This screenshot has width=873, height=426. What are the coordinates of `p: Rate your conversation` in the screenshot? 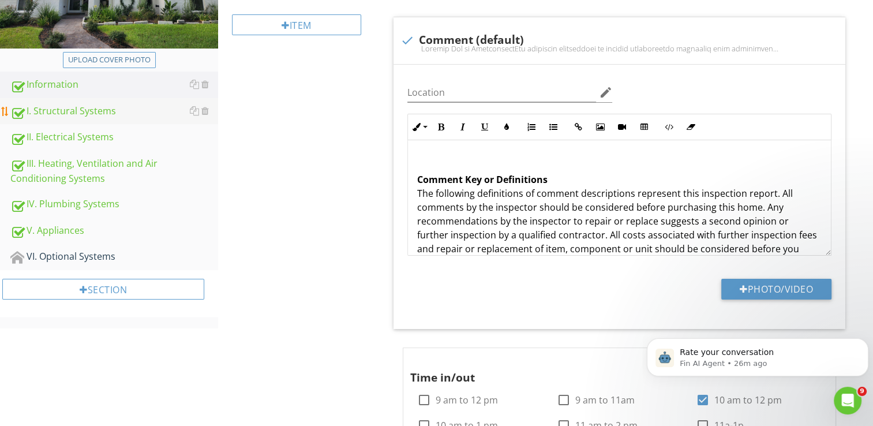 It's located at (125, 39).